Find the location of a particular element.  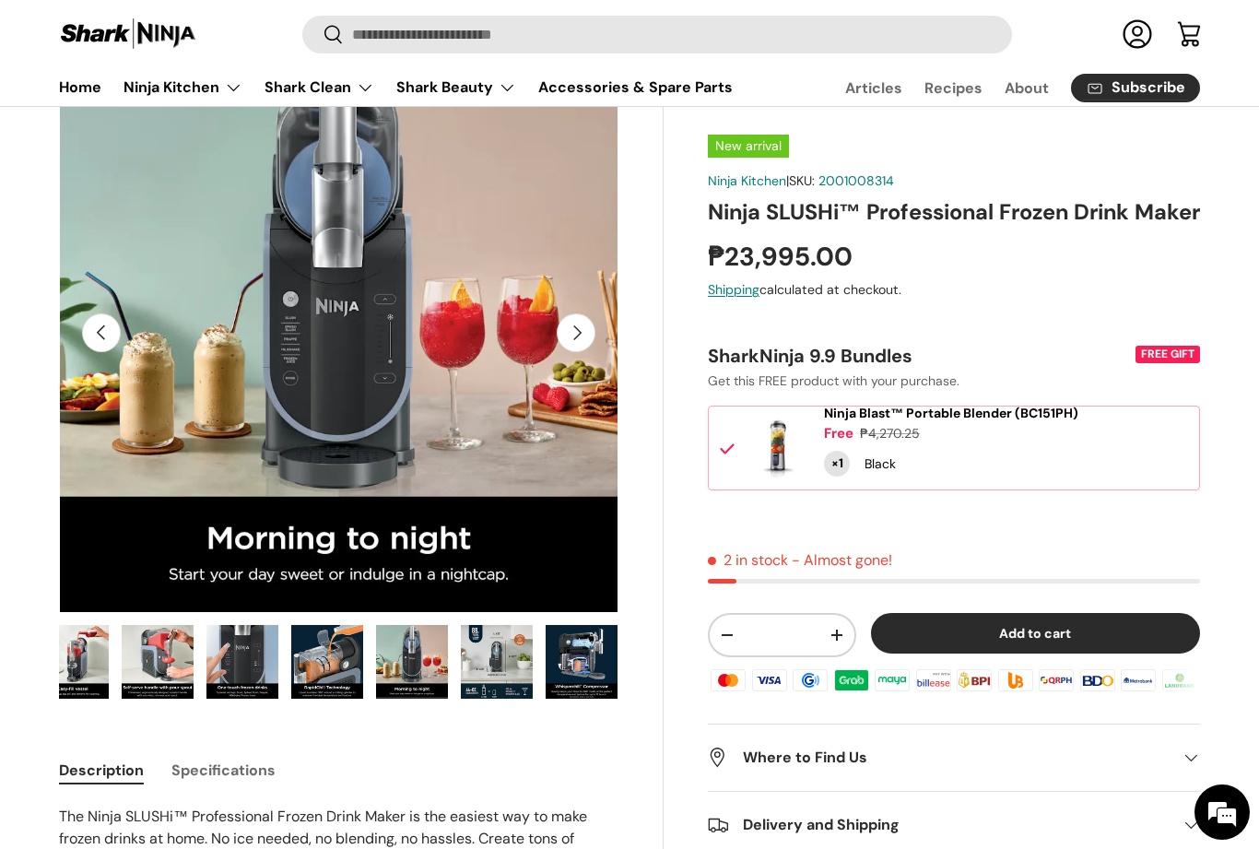

button: Description is located at coordinates (101, 769).